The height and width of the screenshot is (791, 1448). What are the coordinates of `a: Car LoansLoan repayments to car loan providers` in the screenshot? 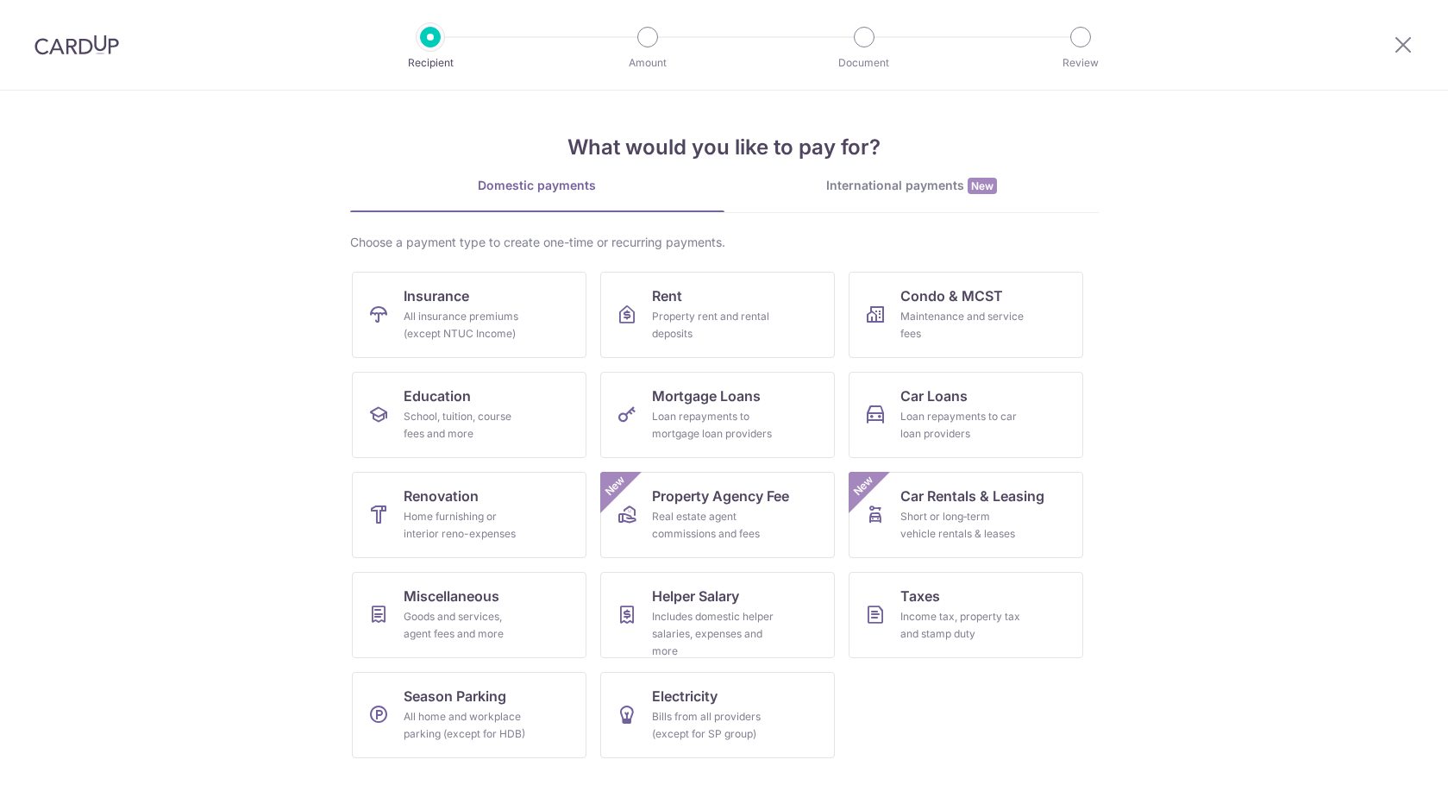 It's located at (966, 415).